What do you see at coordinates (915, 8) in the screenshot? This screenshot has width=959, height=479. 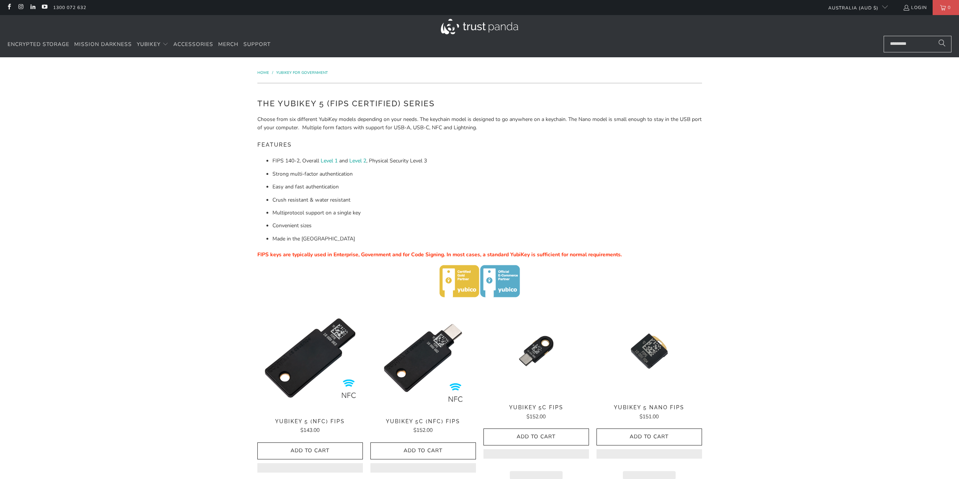 I see `a: Login` at bounding box center [915, 8].